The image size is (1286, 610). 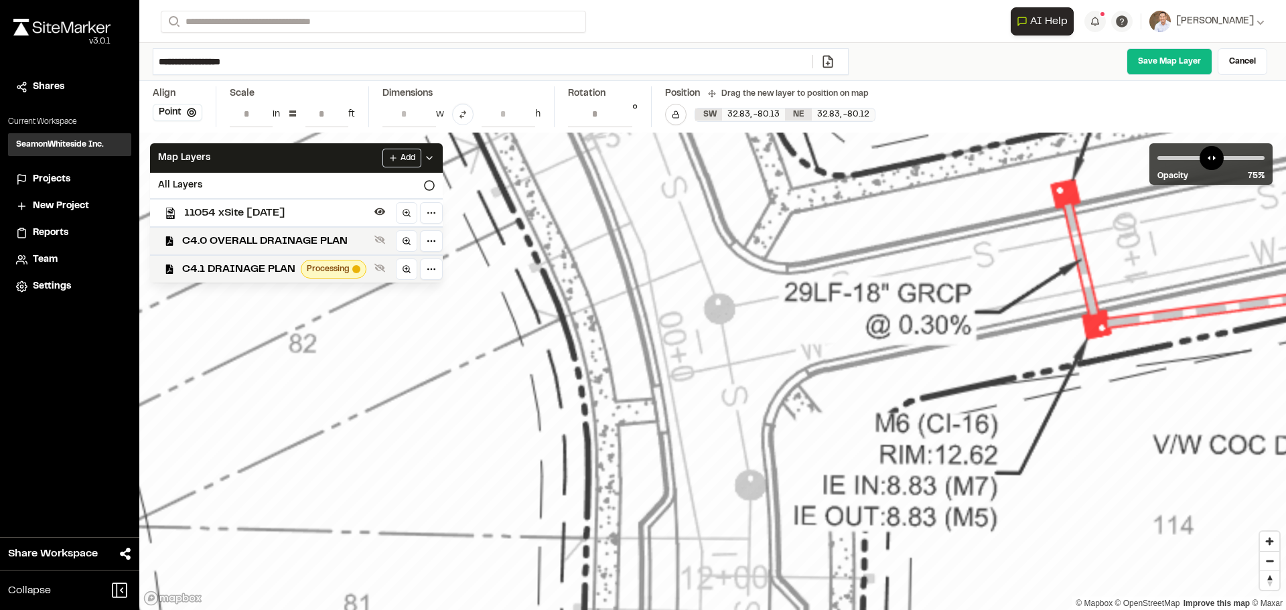 I want to click on span: Processing, so click(x=328, y=269).